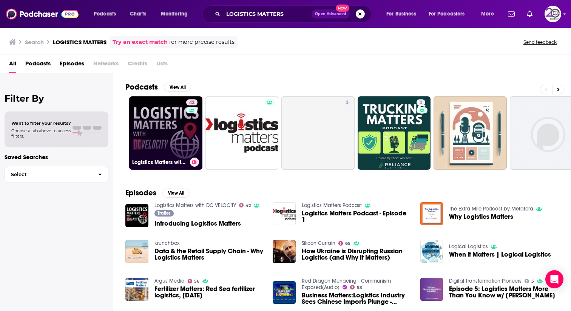 The height and width of the screenshot is (311, 571). I want to click on span: Logged in as kvolz, so click(552, 14).